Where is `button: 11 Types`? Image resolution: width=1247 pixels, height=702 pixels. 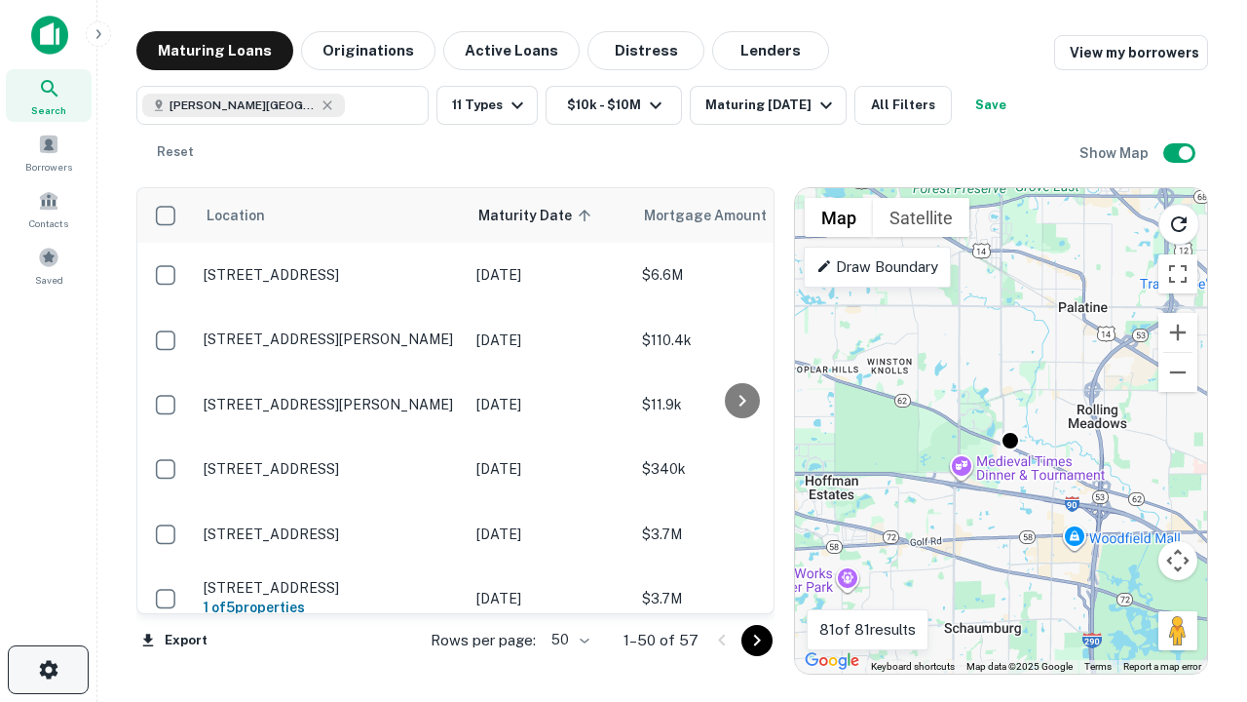 button: 11 Types is located at coordinates (487, 105).